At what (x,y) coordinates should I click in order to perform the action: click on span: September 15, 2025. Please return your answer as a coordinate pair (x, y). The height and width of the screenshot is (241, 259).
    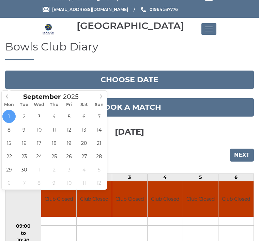
    Looking at the image, I should click on (9, 143).